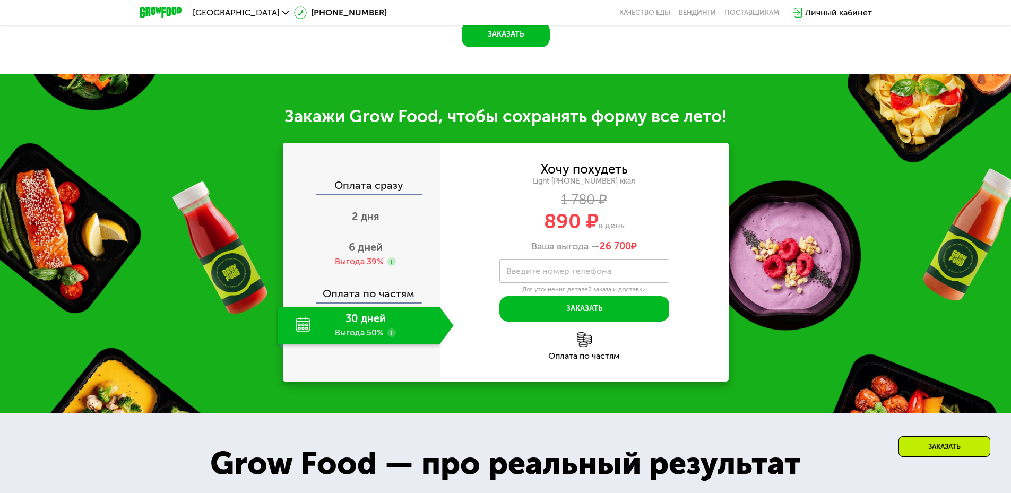 The image size is (1011, 493). I want to click on div: Для уточнения деталей заказа и доставки, so click(584, 290).